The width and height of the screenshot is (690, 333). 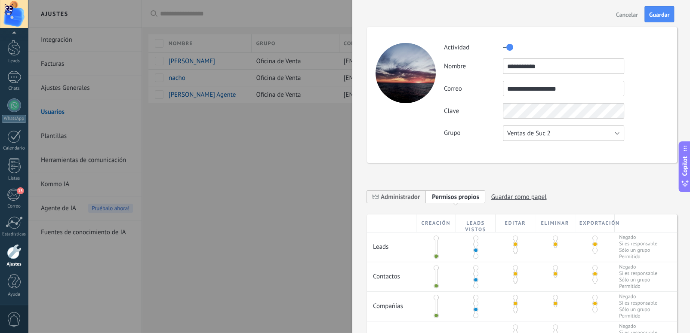 What do you see at coordinates (473, 133) in the screenshot?
I see `label: Grupo` at bounding box center [473, 133].